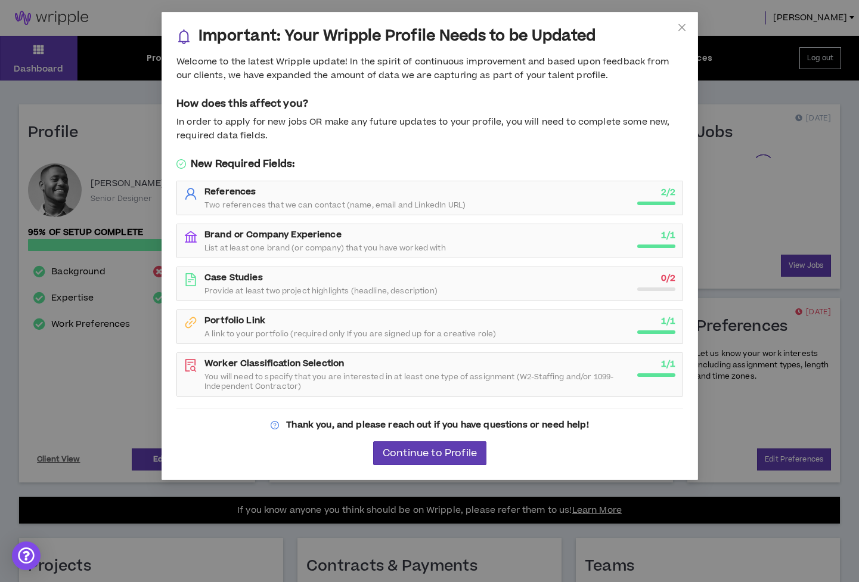 The image size is (859, 582). I want to click on h3: Important: Your Wripple Profile Needs to be Updated, so click(397, 36).